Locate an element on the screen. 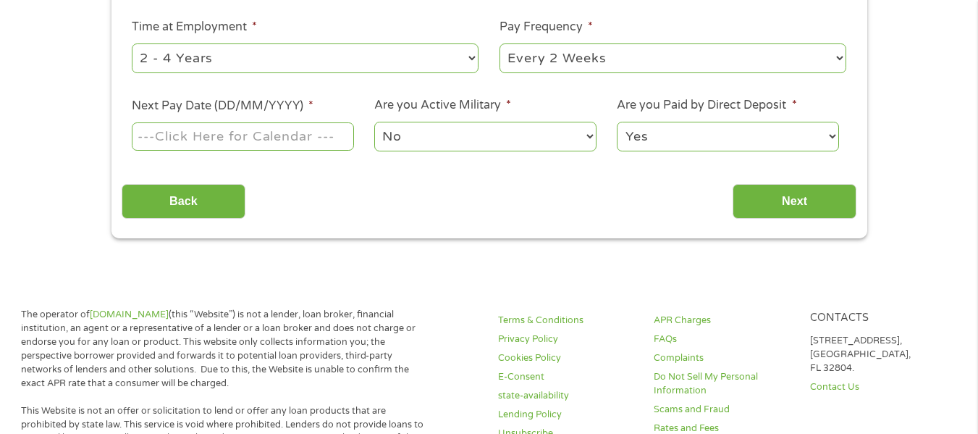  a: Lending Policy is located at coordinates (567, 414).